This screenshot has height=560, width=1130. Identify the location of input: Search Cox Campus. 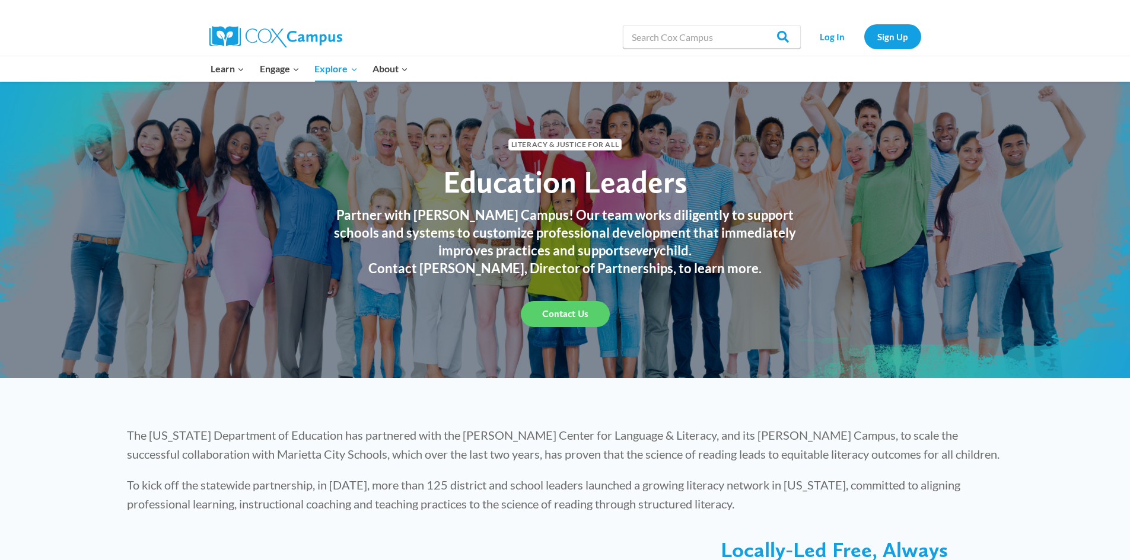
(712, 37).